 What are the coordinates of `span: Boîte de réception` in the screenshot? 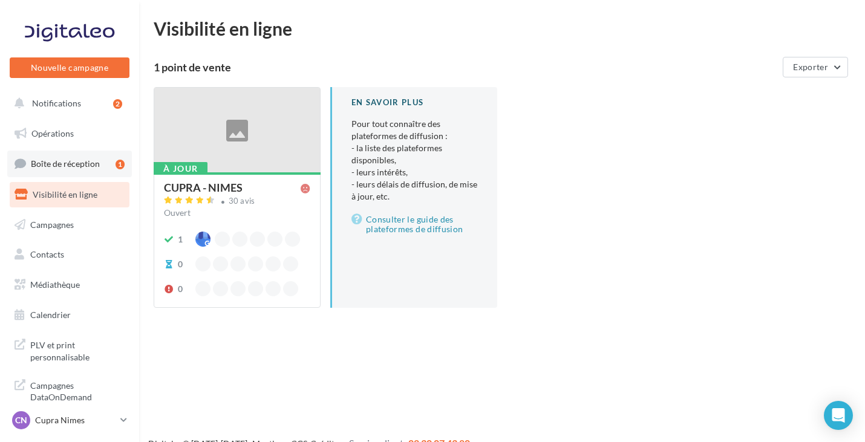 It's located at (65, 163).